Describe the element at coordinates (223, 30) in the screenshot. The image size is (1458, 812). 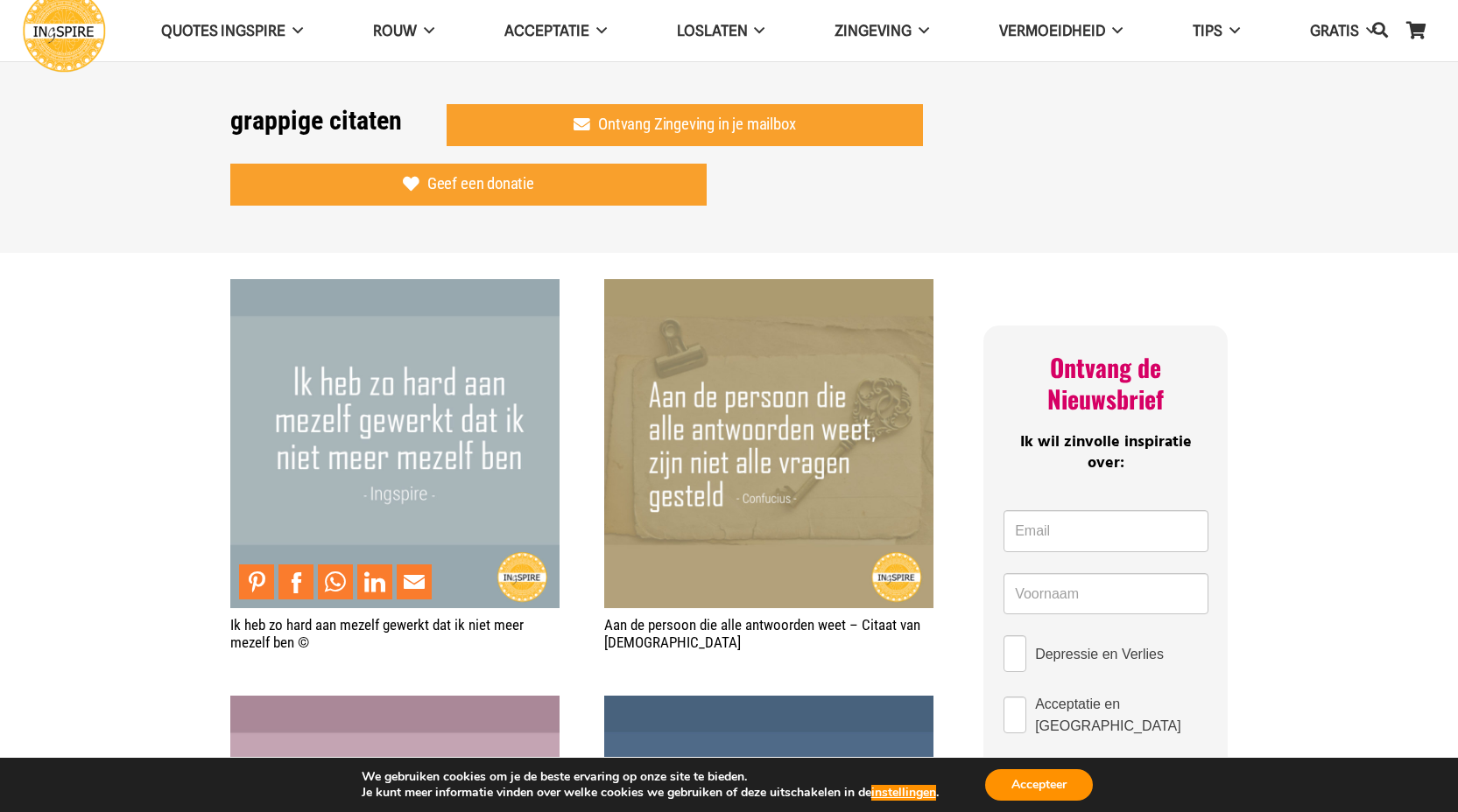
I see `span: QUOTES INGSPIRE` at that location.